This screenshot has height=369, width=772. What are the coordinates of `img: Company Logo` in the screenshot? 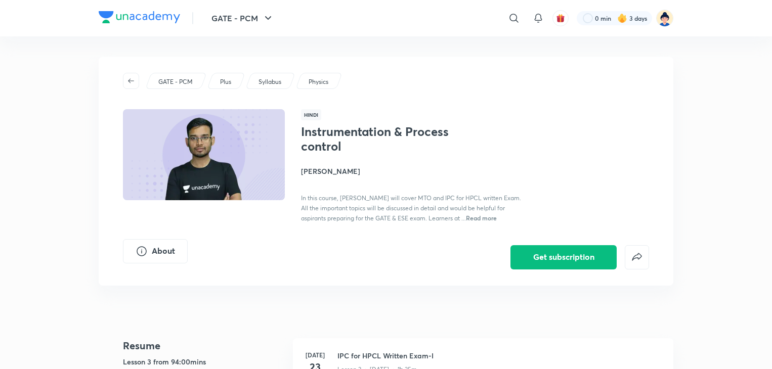 It's located at (139, 17).